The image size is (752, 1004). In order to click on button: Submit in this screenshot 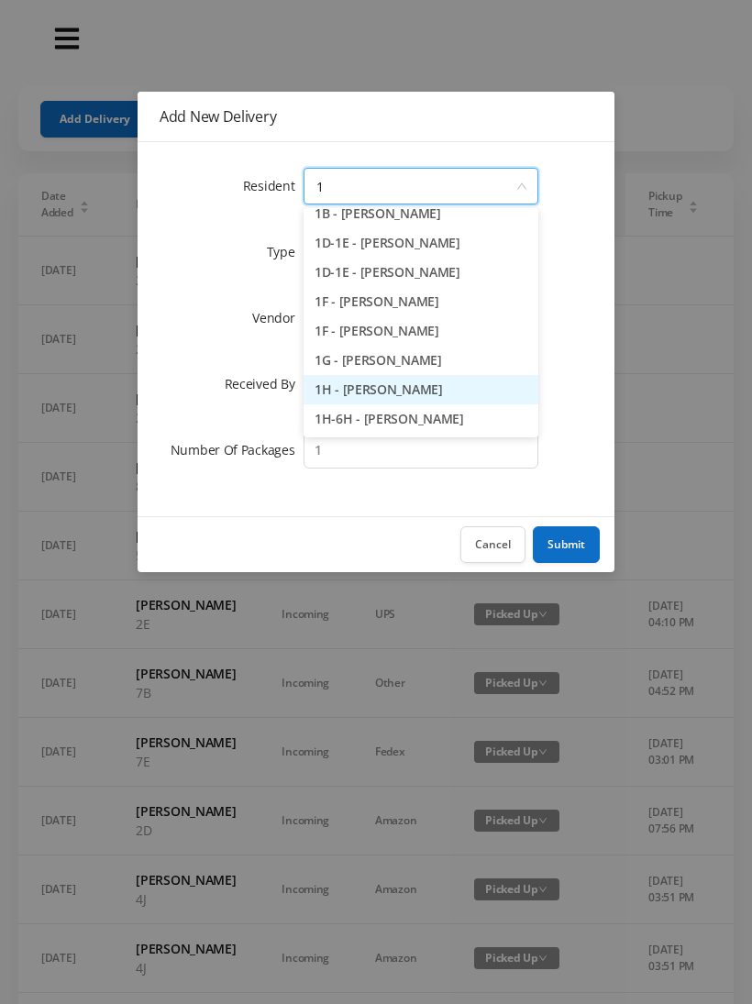, I will do `click(566, 545)`.